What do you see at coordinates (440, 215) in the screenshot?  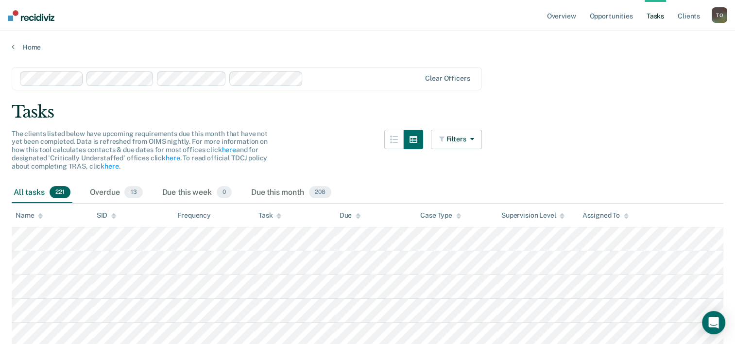 I see `div: Case Type` at bounding box center [440, 215].